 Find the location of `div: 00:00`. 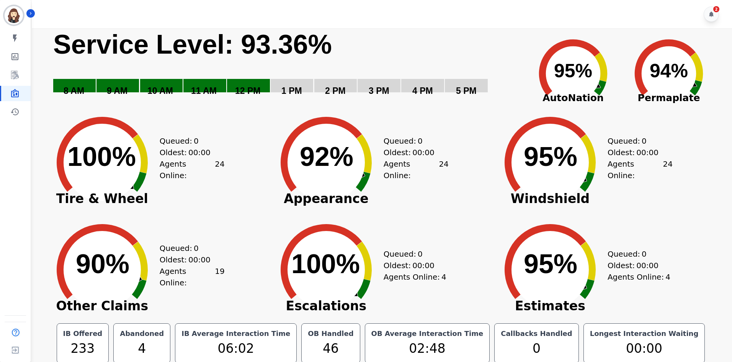

div: 00:00 is located at coordinates (644, 348).